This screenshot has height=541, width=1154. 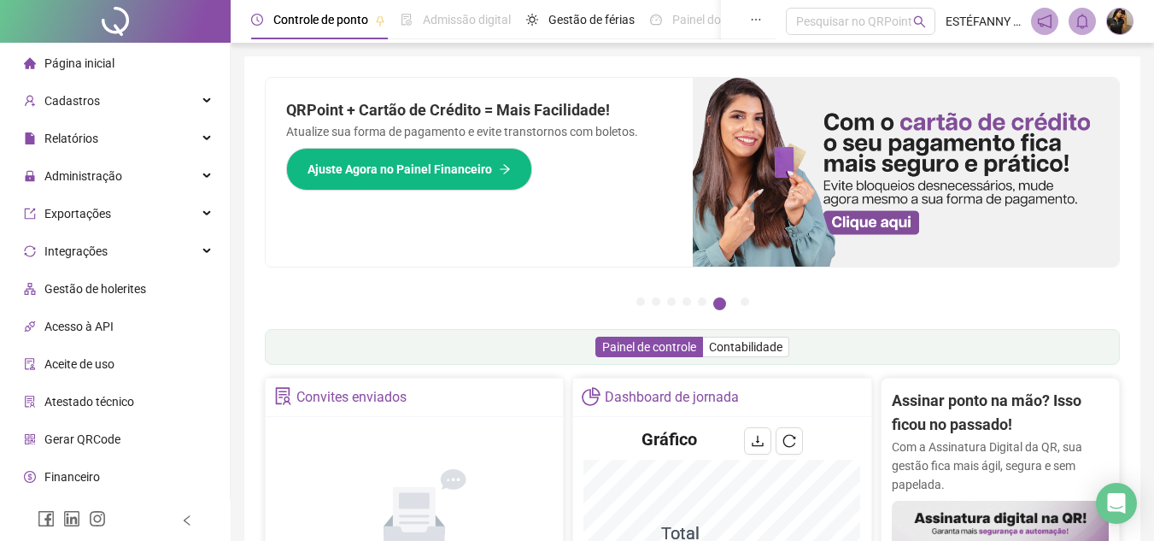 I want to click on span: Cadastros, so click(x=72, y=101).